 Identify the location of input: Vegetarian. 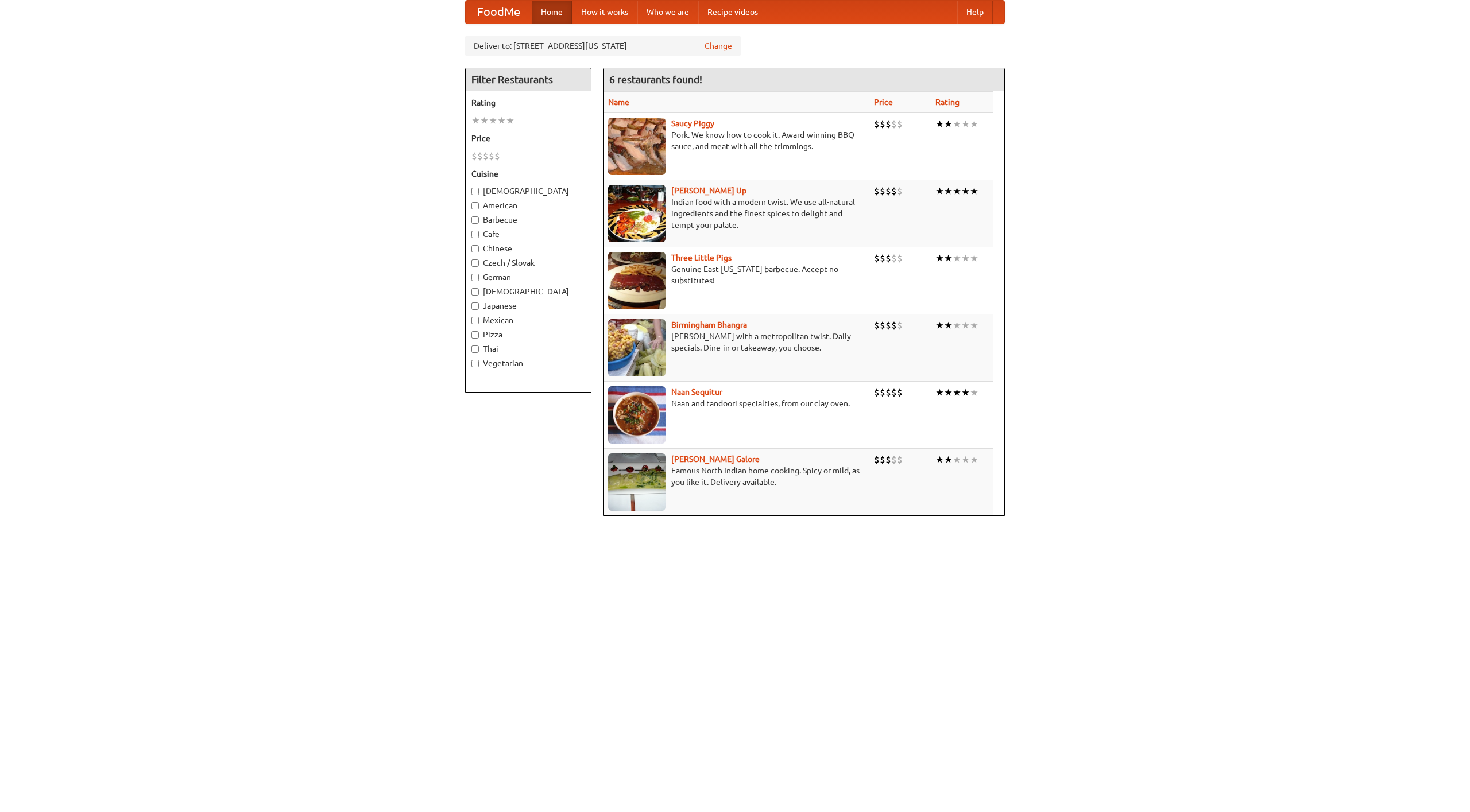
(475, 364).